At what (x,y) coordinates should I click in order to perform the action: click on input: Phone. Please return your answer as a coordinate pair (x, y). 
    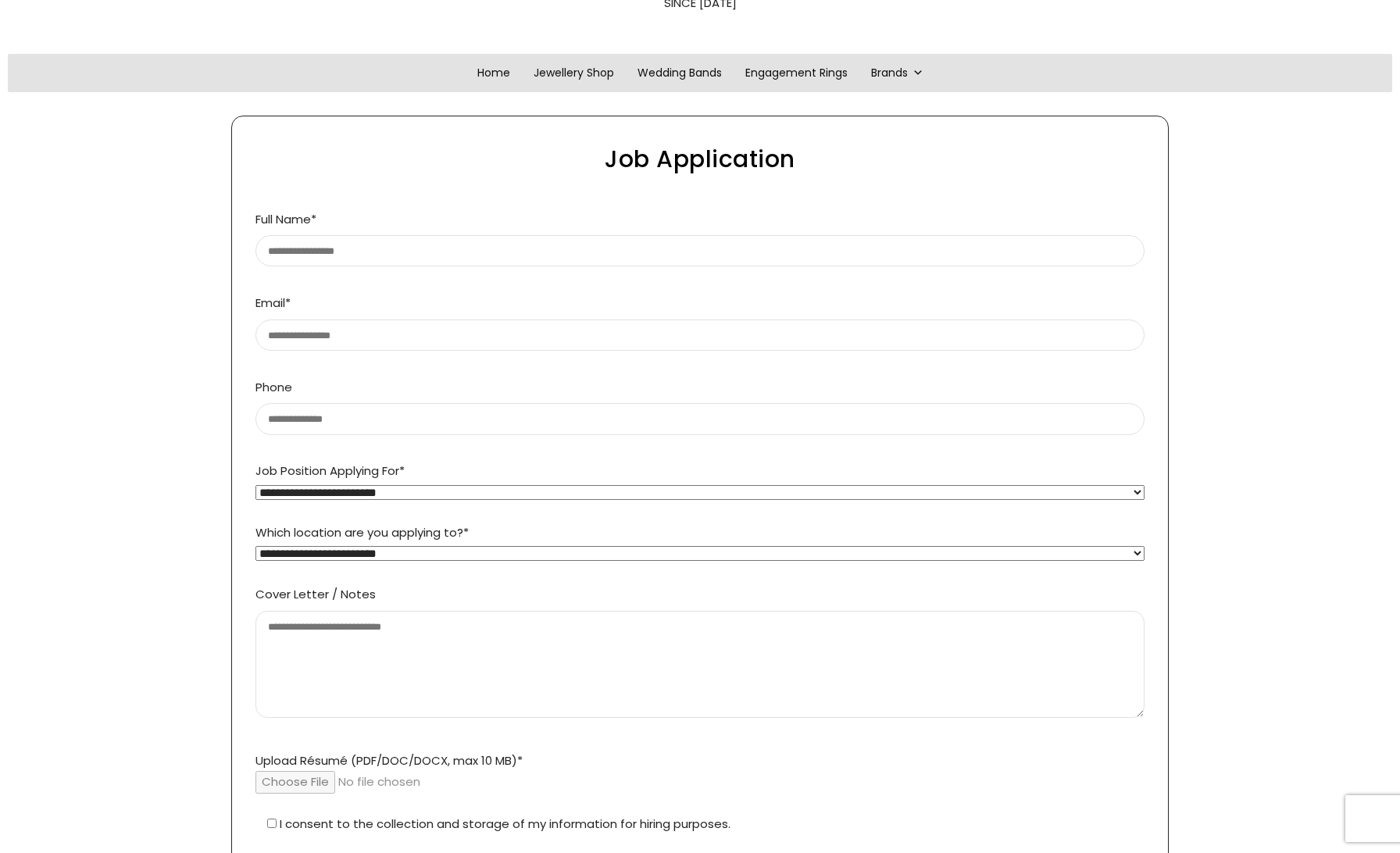
    Looking at the image, I should click on (700, 418).